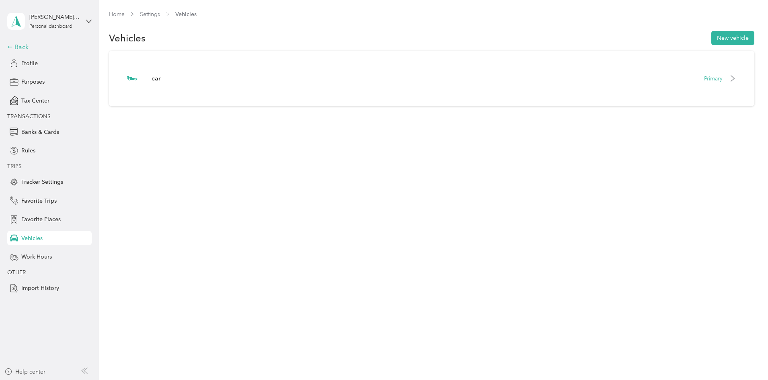  I want to click on a: Settings, so click(150, 14).